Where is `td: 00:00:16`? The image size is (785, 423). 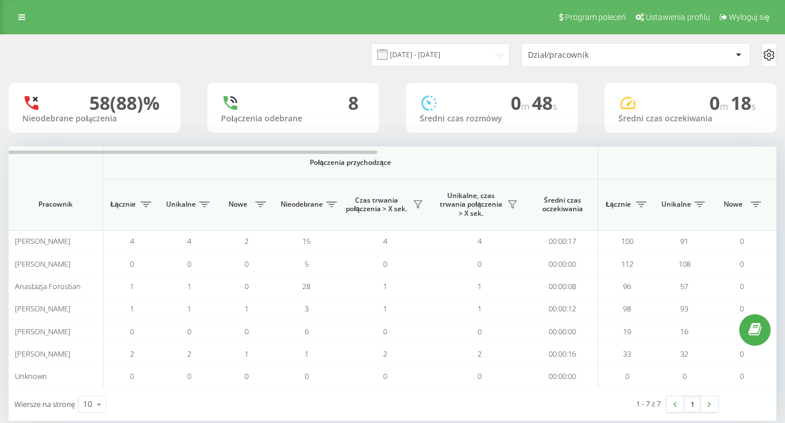
td: 00:00:16 is located at coordinates (562, 354).